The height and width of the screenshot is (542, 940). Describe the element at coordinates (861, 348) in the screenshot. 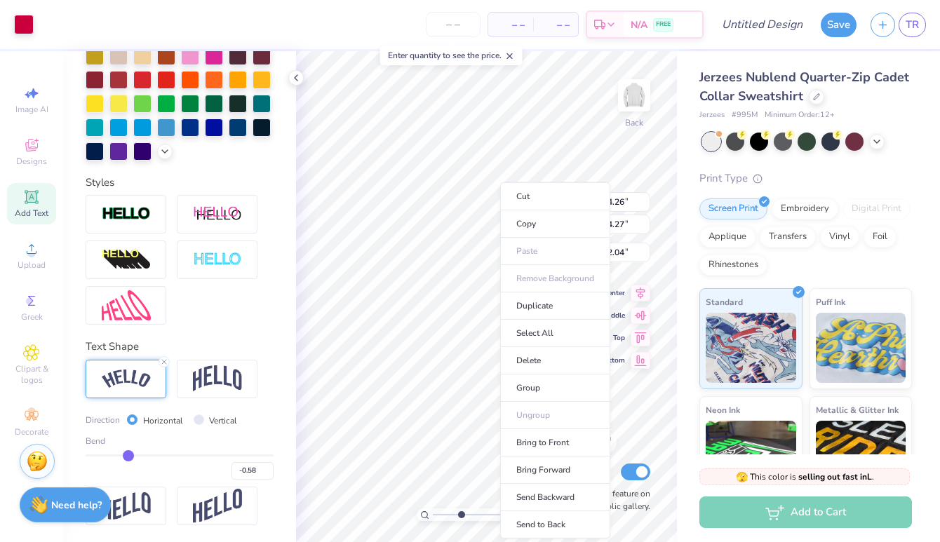

I see `img: Puff Ink` at that location.